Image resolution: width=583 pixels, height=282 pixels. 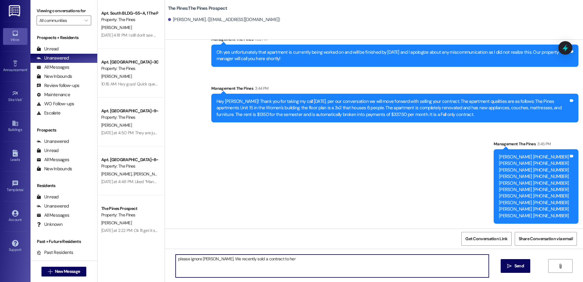 I want to click on span: Share Conversation via email, so click(x=546, y=238).